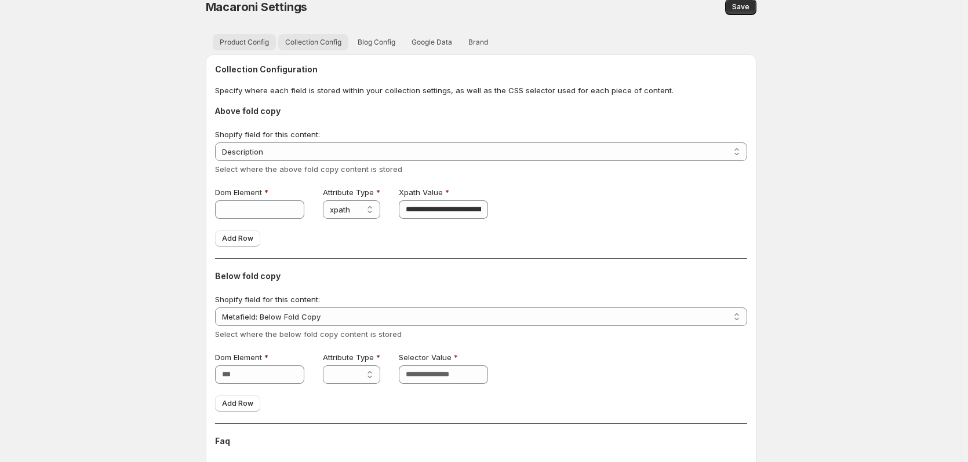 The width and height of the screenshot is (968, 462). I want to click on span: Select where the above fold copy content is stored, so click(308, 169).